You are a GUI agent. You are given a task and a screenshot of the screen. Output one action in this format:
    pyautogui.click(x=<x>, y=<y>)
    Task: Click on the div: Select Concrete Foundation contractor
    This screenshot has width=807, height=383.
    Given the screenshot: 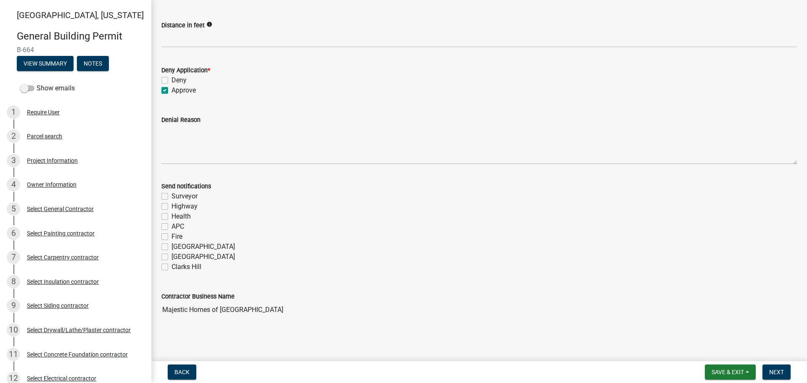 What is the action you would take?
    pyautogui.click(x=77, y=354)
    